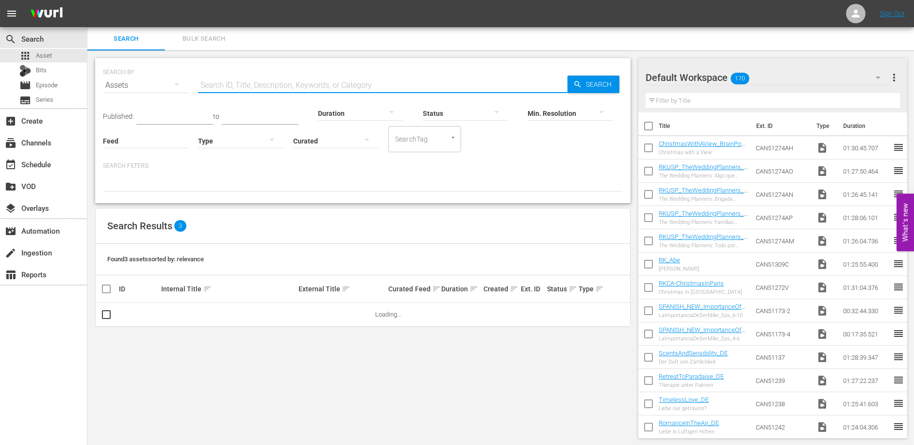 Image resolution: width=914 pixels, height=445 pixels. What do you see at coordinates (25, 71) in the screenshot?
I see `div: Bits` at bounding box center [25, 71].